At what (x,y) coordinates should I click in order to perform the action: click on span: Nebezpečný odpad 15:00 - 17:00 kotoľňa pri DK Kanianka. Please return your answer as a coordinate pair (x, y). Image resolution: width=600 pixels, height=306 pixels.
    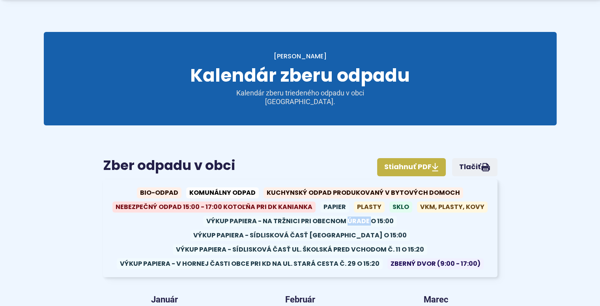
    Looking at the image, I should click on (214, 207).